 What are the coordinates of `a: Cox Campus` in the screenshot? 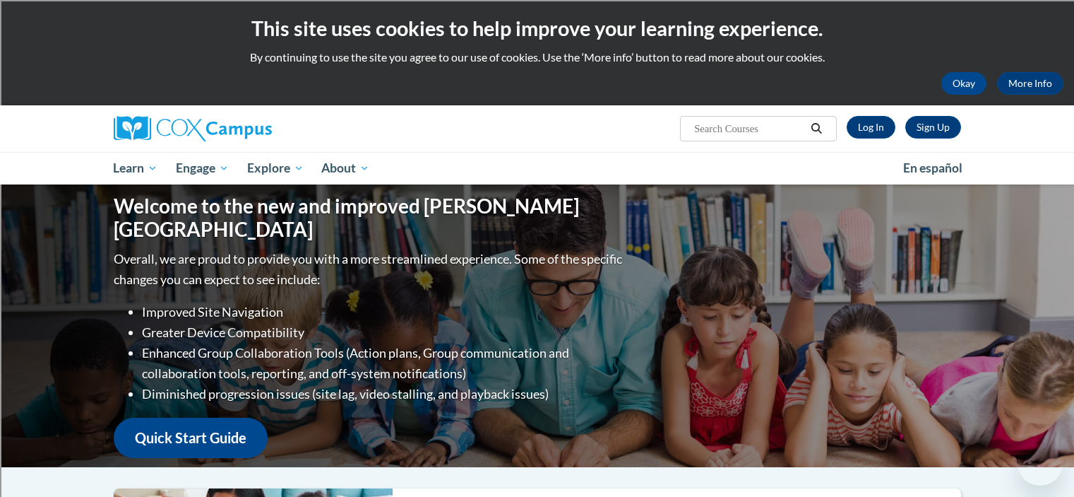 It's located at (248, 129).